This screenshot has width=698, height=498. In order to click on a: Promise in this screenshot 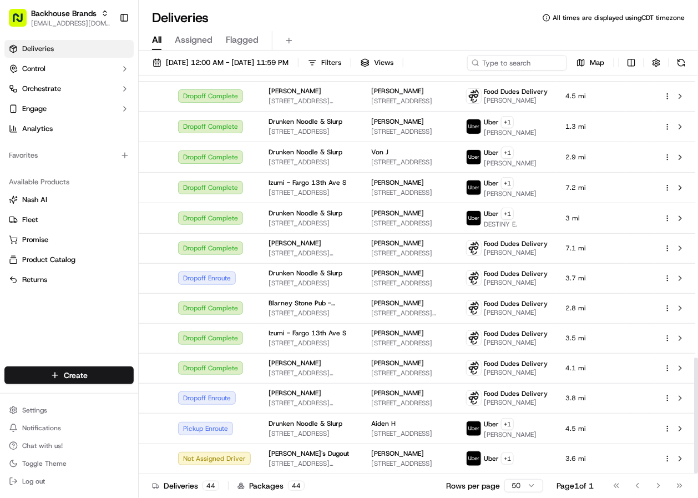, I will do `click(69, 240)`.